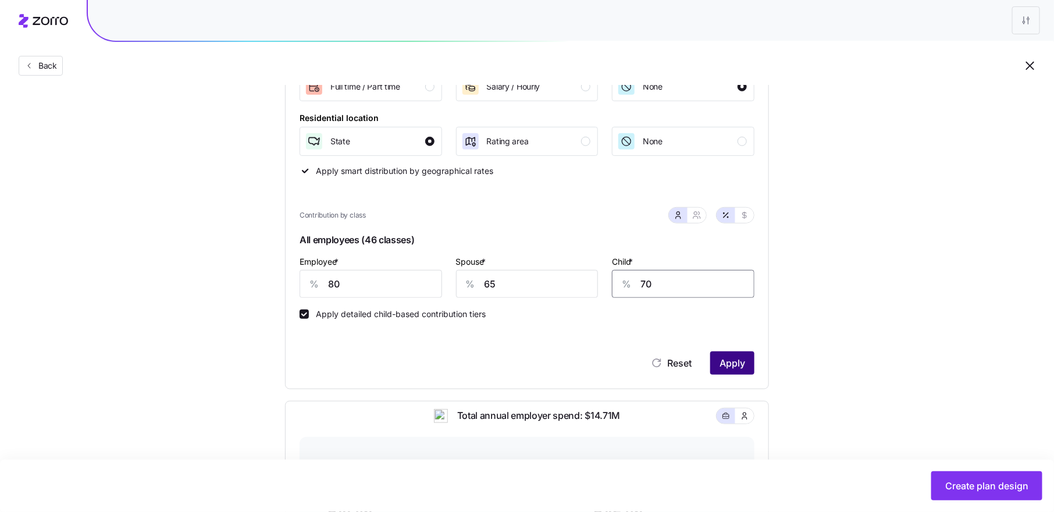  I want to click on label: Child, so click(624, 262).